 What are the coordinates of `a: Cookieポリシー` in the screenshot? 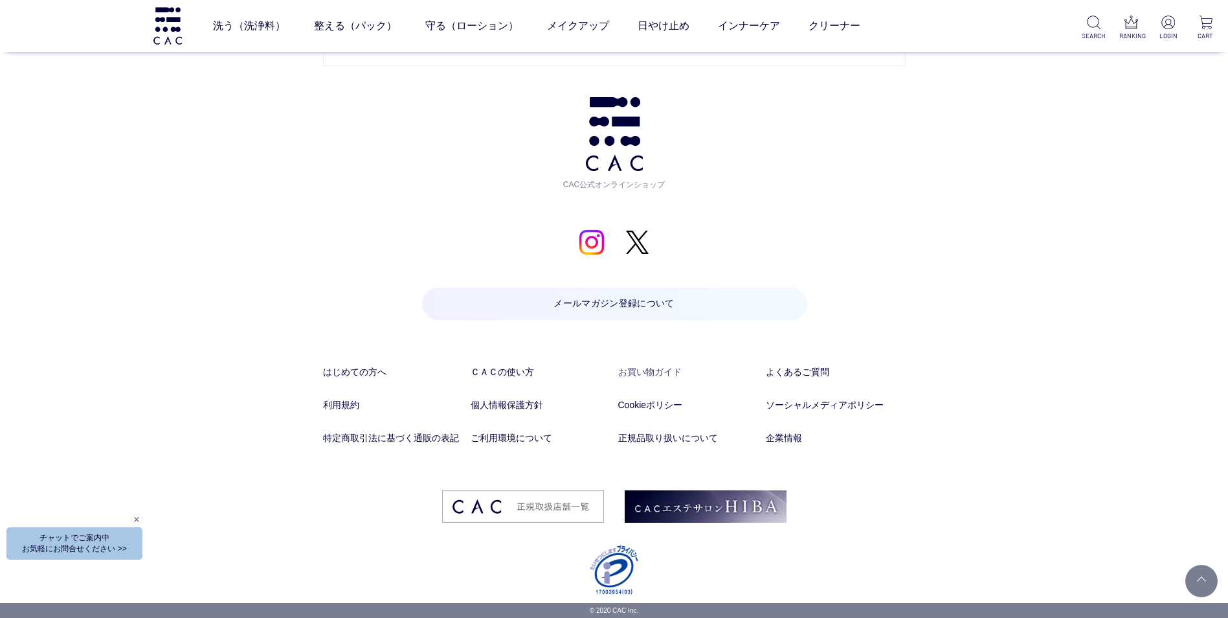 It's located at (688, 405).